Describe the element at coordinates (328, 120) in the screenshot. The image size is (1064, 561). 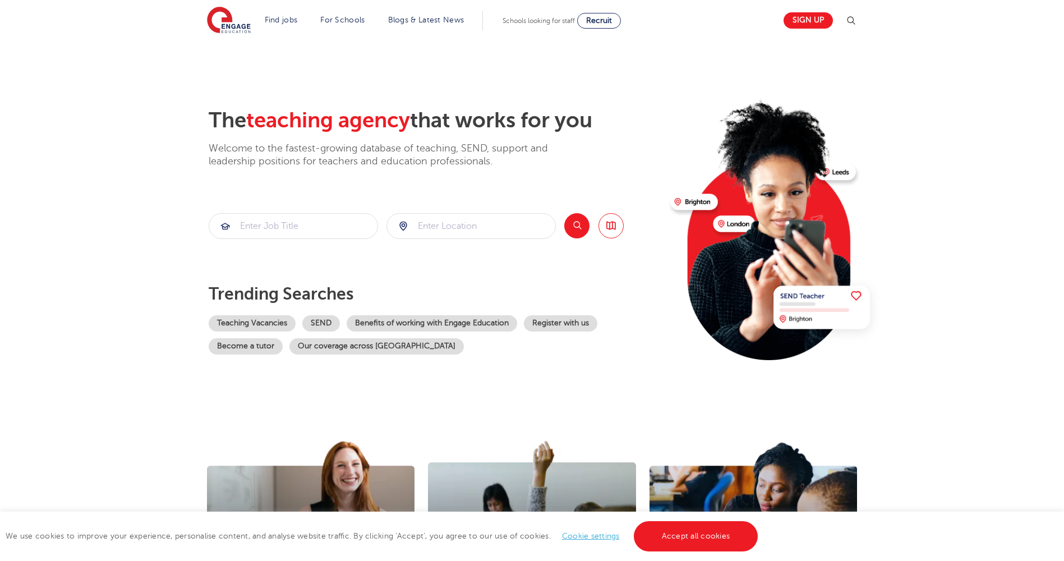
I see `span: teaching agency` at that location.